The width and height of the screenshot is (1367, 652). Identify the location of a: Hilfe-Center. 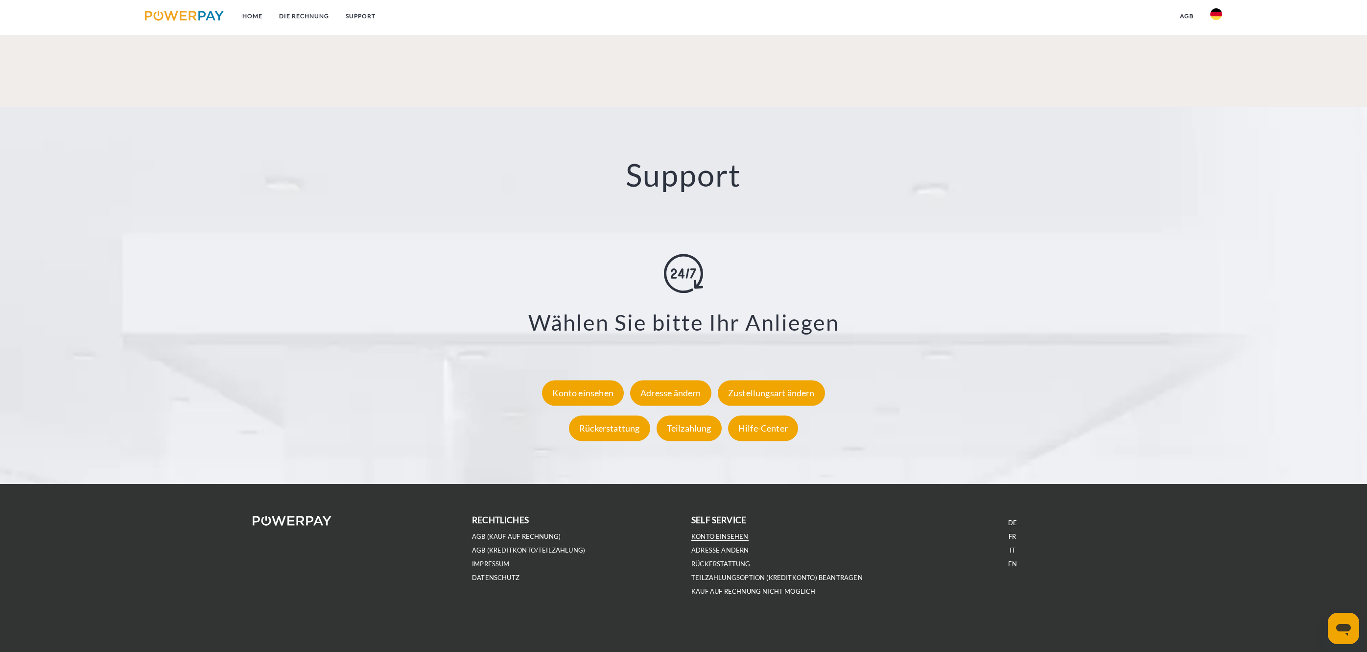
(763, 428).